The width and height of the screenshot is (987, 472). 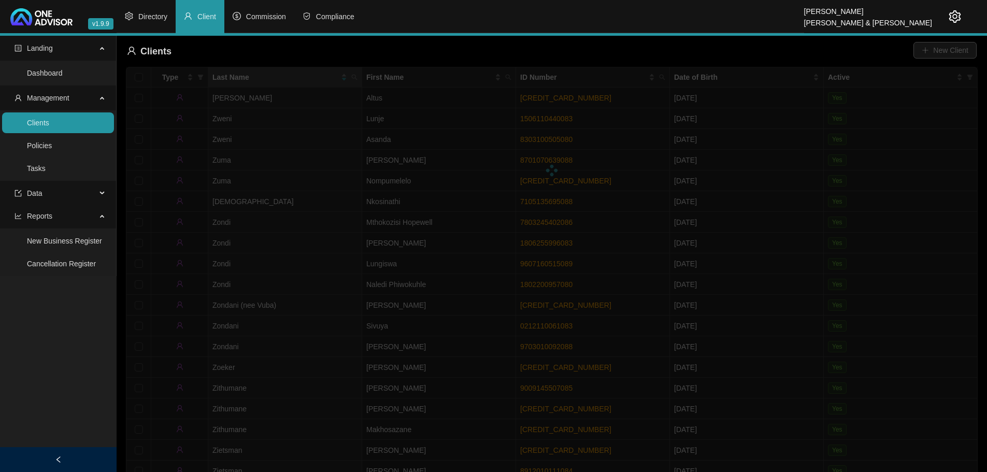 I want to click on span: Clients, so click(x=156, y=51).